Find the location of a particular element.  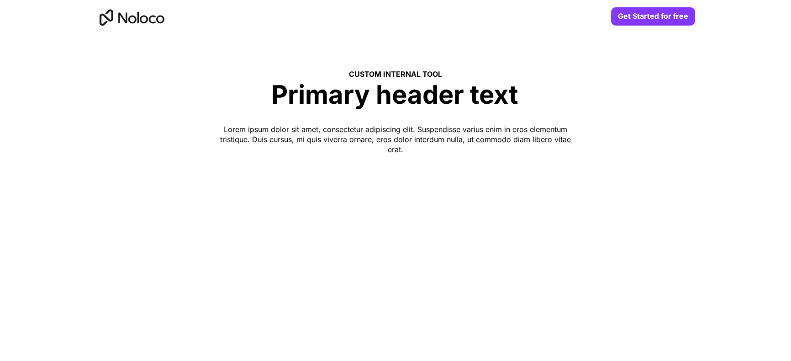

a: Get Started for free is located at coordinates (653, 16).